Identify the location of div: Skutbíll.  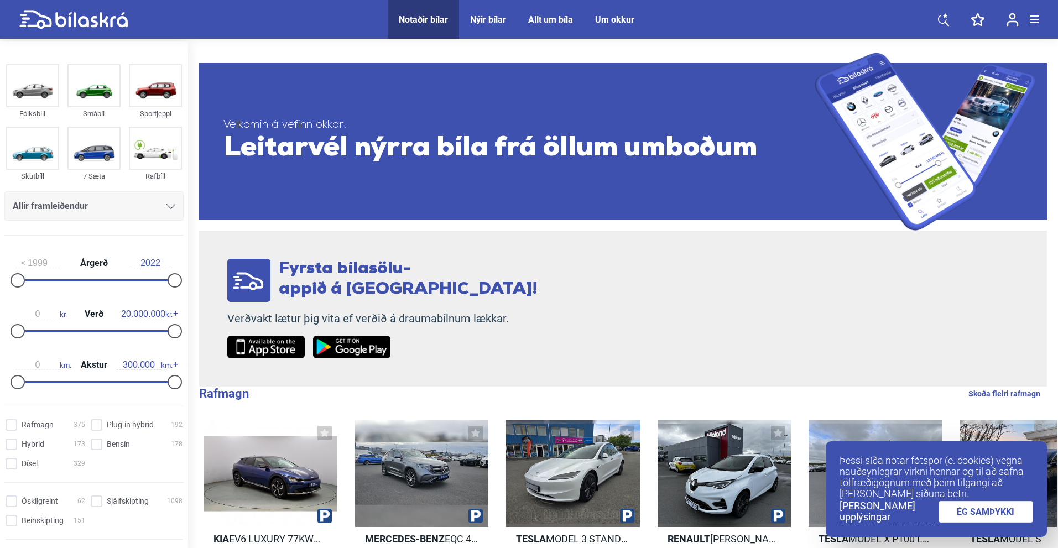
(33, 176).